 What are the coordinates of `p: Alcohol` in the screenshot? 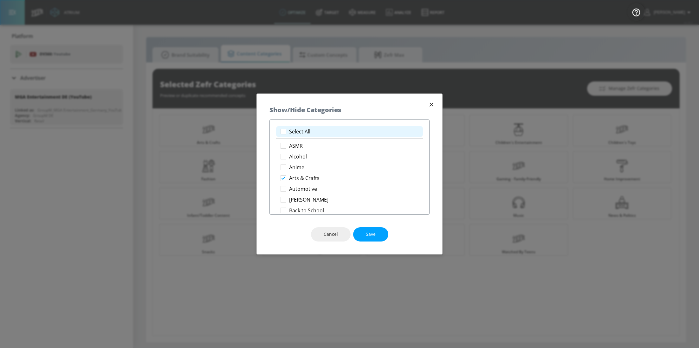 It's located at (298, 157).